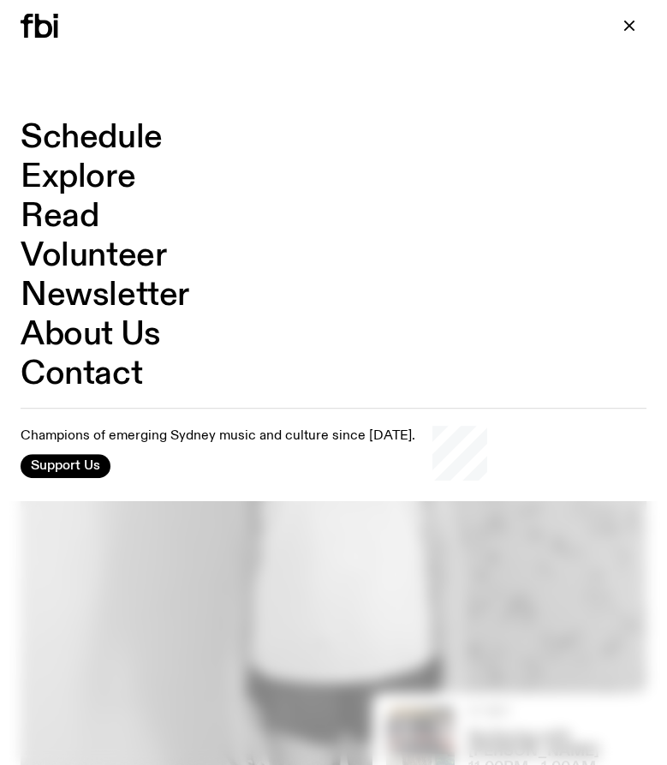 The image size is (667, 765). Describe the element at coordinates (78, 177) in the screenshot. I see `a: Explore` at that location.